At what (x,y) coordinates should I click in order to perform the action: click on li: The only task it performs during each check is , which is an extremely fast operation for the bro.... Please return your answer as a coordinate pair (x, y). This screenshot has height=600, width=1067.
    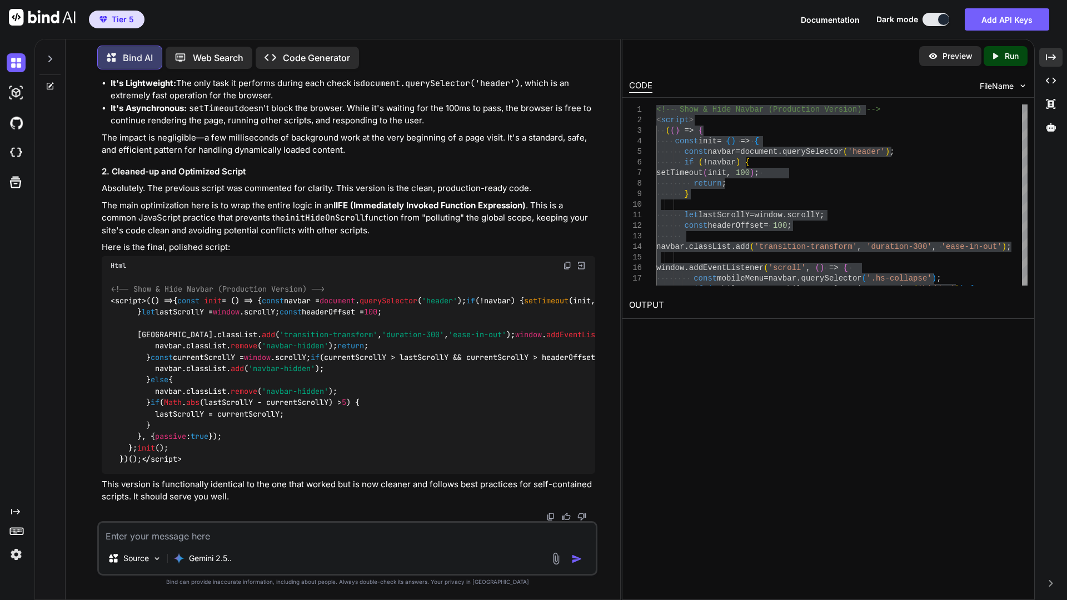
    Looking at the image, I should click on (353, 89).